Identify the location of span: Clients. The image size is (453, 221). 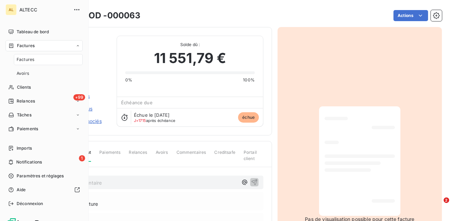
(24, 87).